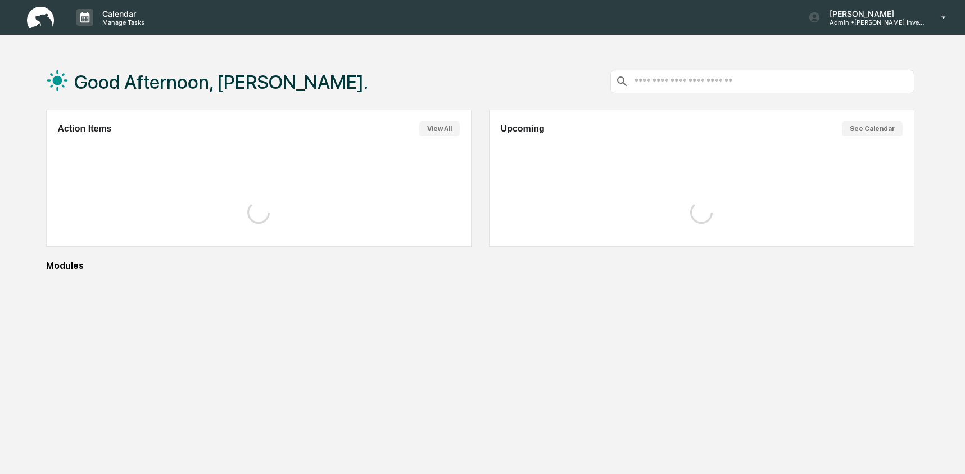 The image size is (965, 474). Describe the element at coordinates (480, 265) in the screenshot. I see `div: Modules` at that location.